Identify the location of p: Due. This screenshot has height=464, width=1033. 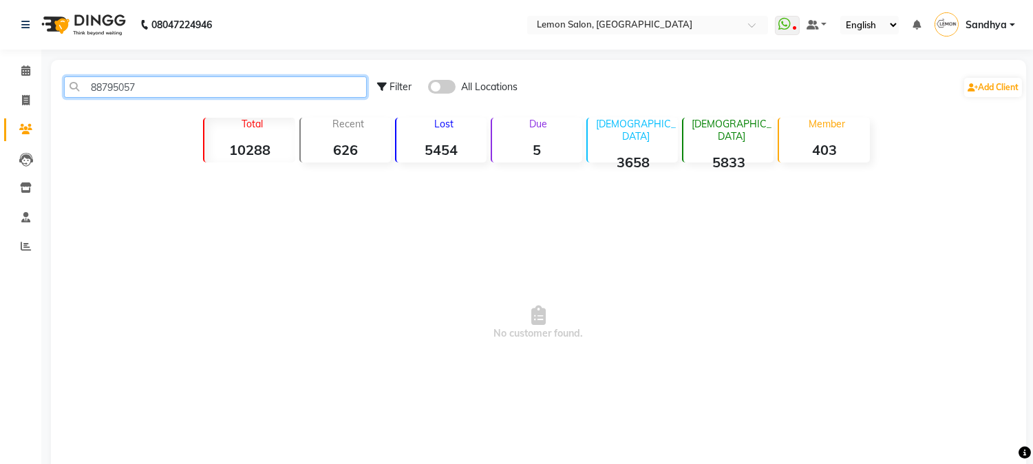
(538, 124).